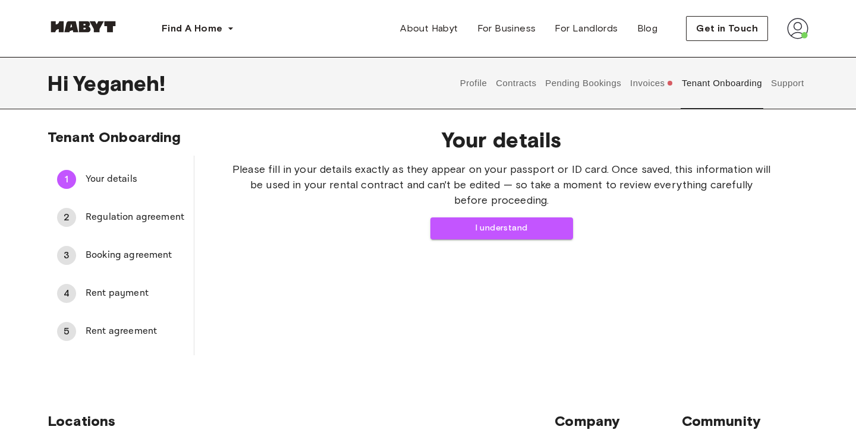  What do you see at coordinates (632, 83) in the screenshot?
I see `div: user profile tabs` at bounding box center [632, 83].